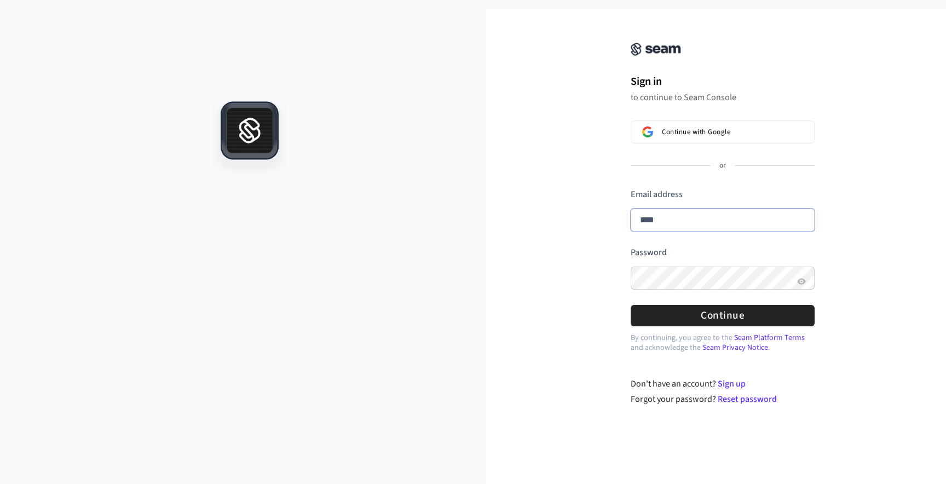  What do you see at coordinates (747, 399) in the screenshot?
I see `a: Reset password` at bounding box center [747, 399].